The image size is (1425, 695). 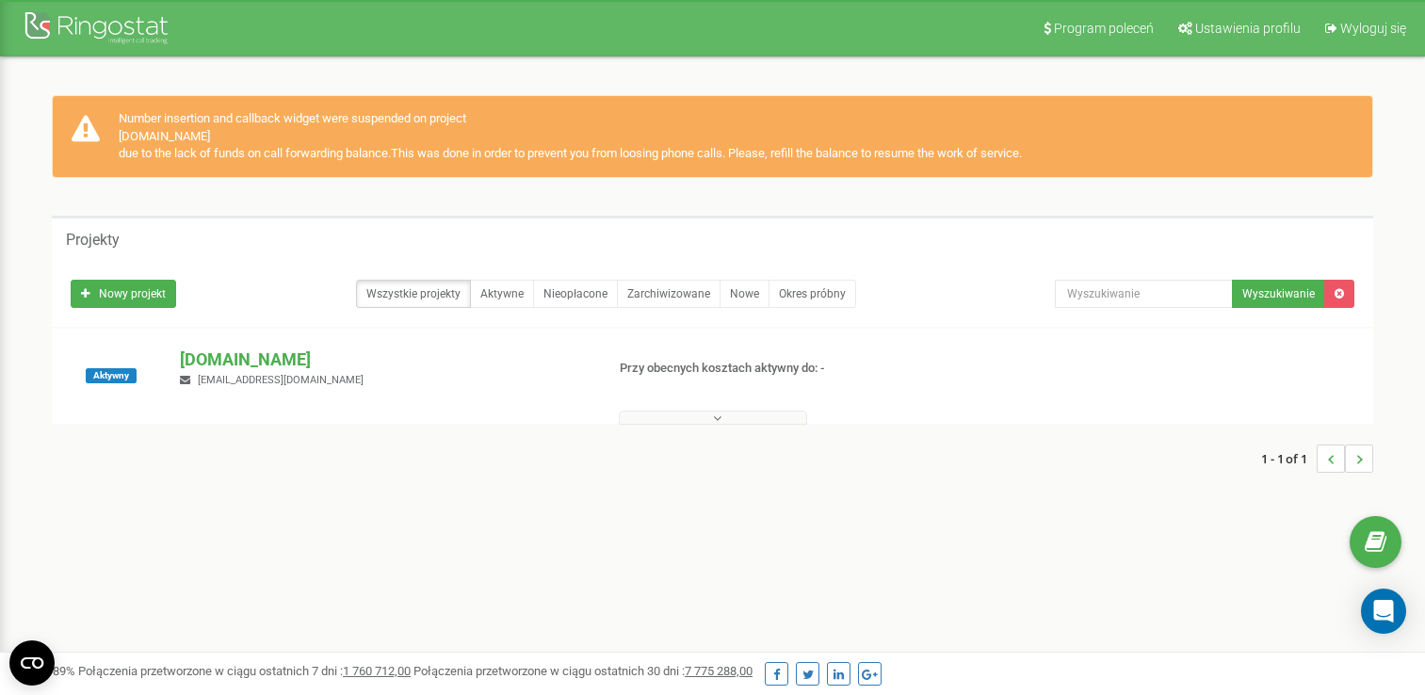 I want to click on span: Aktywny, so click(x=111, y=376).